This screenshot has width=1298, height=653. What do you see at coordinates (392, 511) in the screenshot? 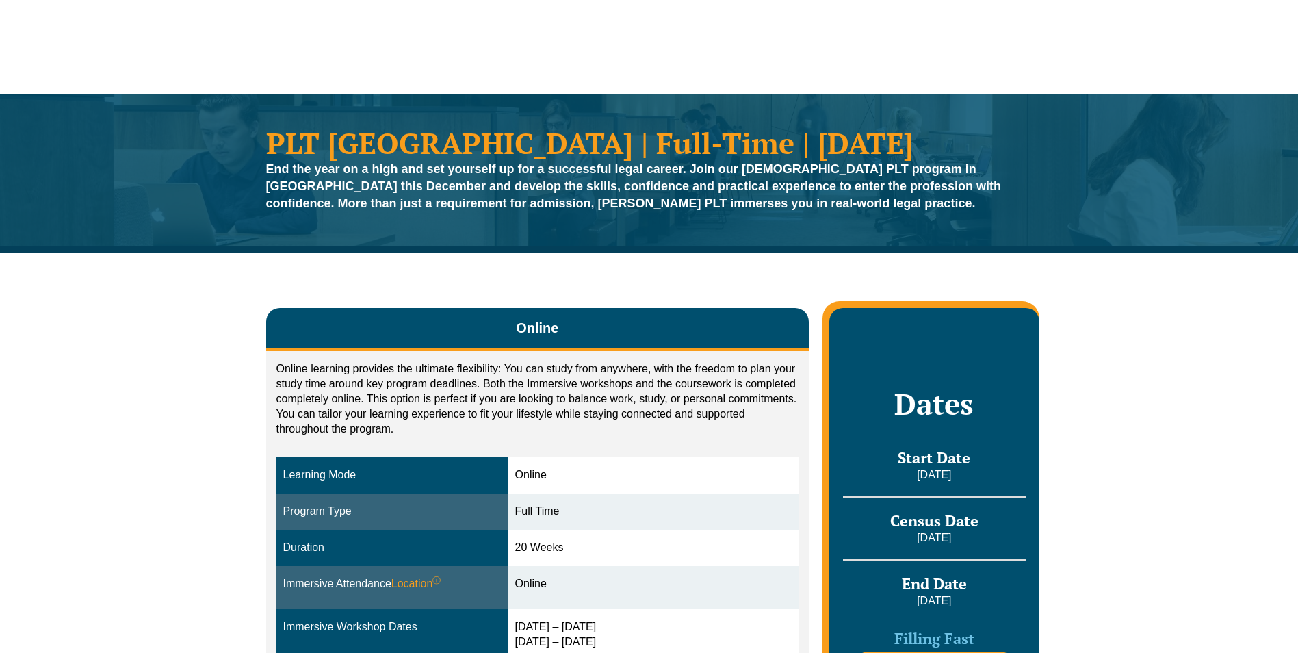
I see `div: Program Type` at bounding box center [392, 511].